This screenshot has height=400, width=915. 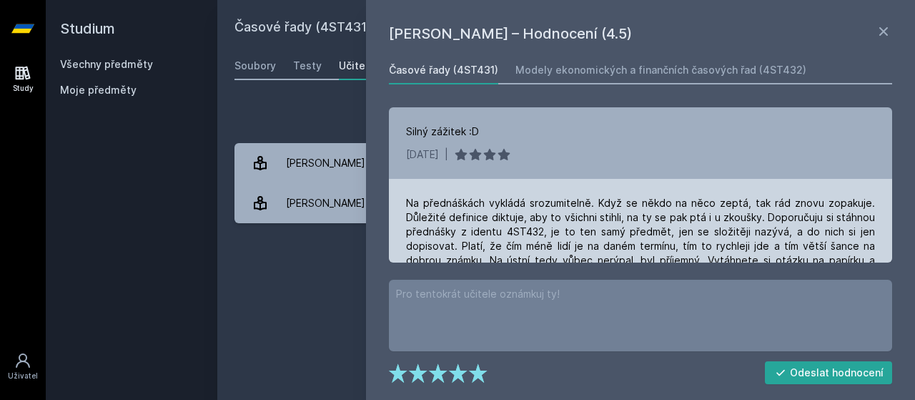 What do you see at coordinates (107, 64) in the screenshot?
I see `a: Všechny předměty` at bounding box center [107, 64].